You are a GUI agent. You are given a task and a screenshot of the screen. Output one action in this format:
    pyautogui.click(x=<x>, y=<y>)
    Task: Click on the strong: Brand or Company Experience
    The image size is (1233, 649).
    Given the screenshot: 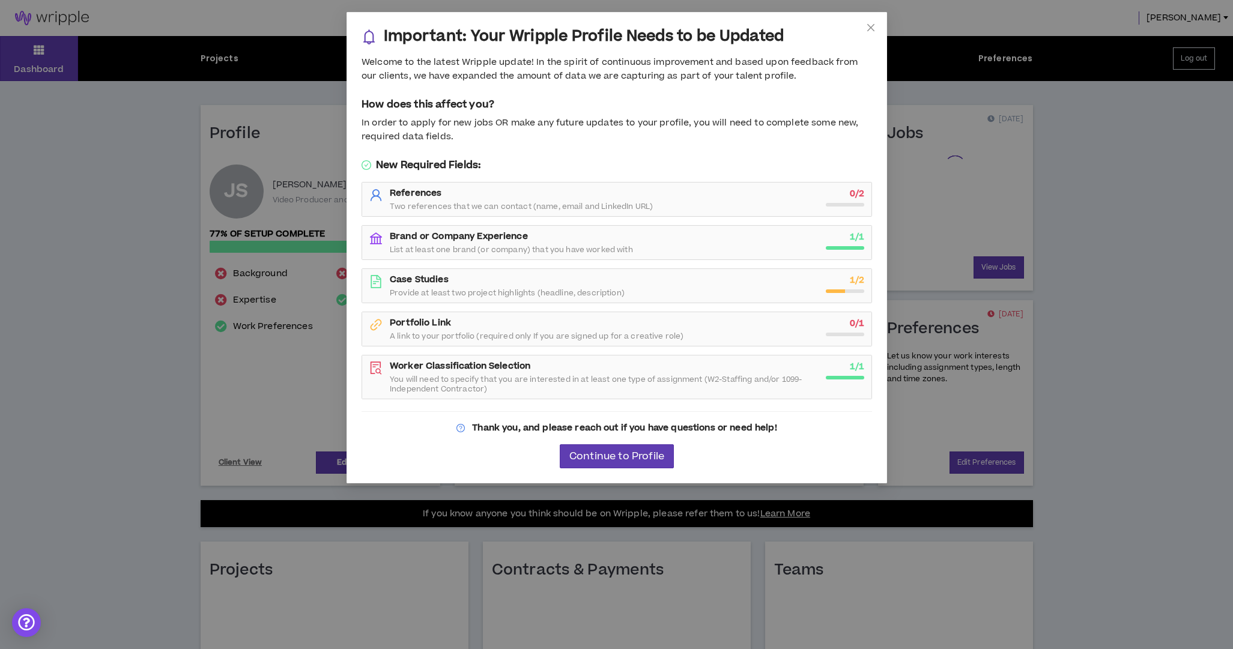 What is the action you would take?
    pyautogui.click(x=459, y=236)
    